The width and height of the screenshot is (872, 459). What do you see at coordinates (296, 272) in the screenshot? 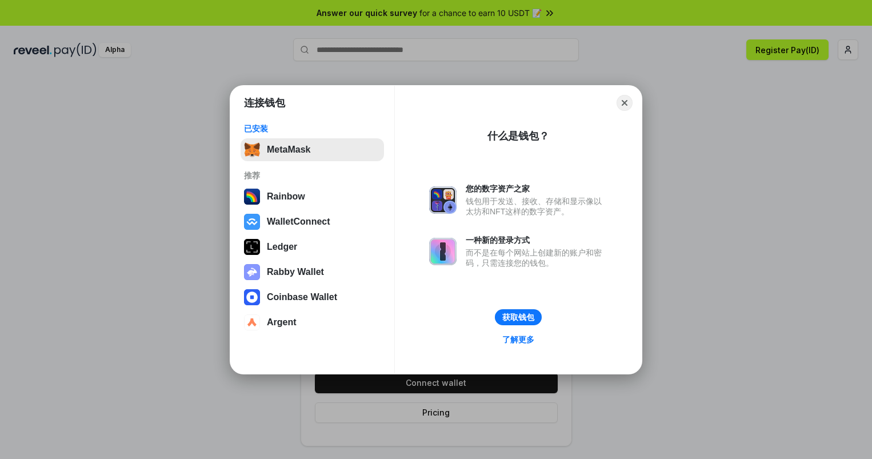
I see `div: Rabby Wallet` at bounding box center [296, 272].